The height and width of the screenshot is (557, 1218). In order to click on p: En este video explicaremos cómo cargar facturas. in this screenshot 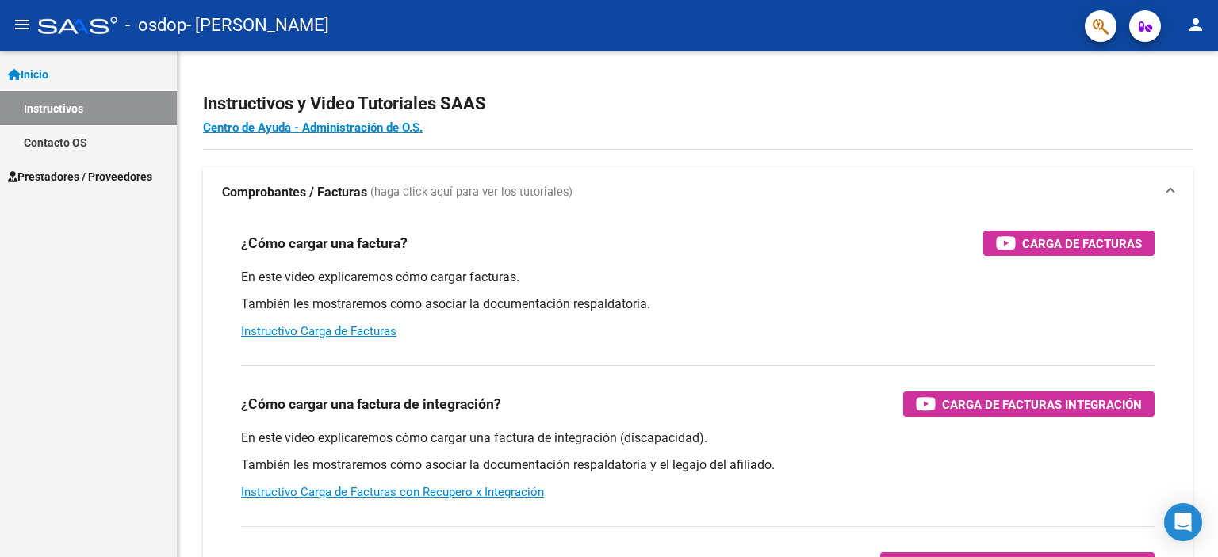, I will do `click(698, 277)`.